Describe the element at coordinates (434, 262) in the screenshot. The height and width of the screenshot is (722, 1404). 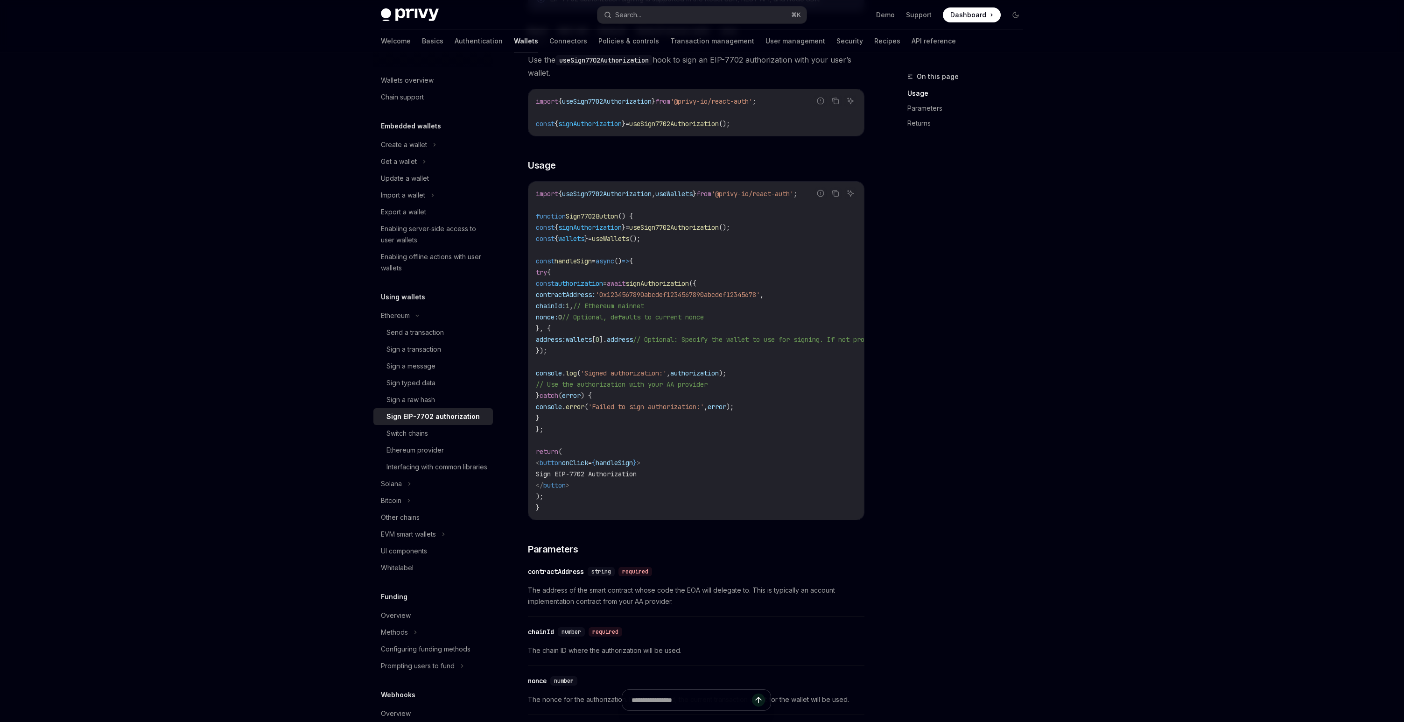
I see `div: Enabling offline actions with user wallets` at that location.